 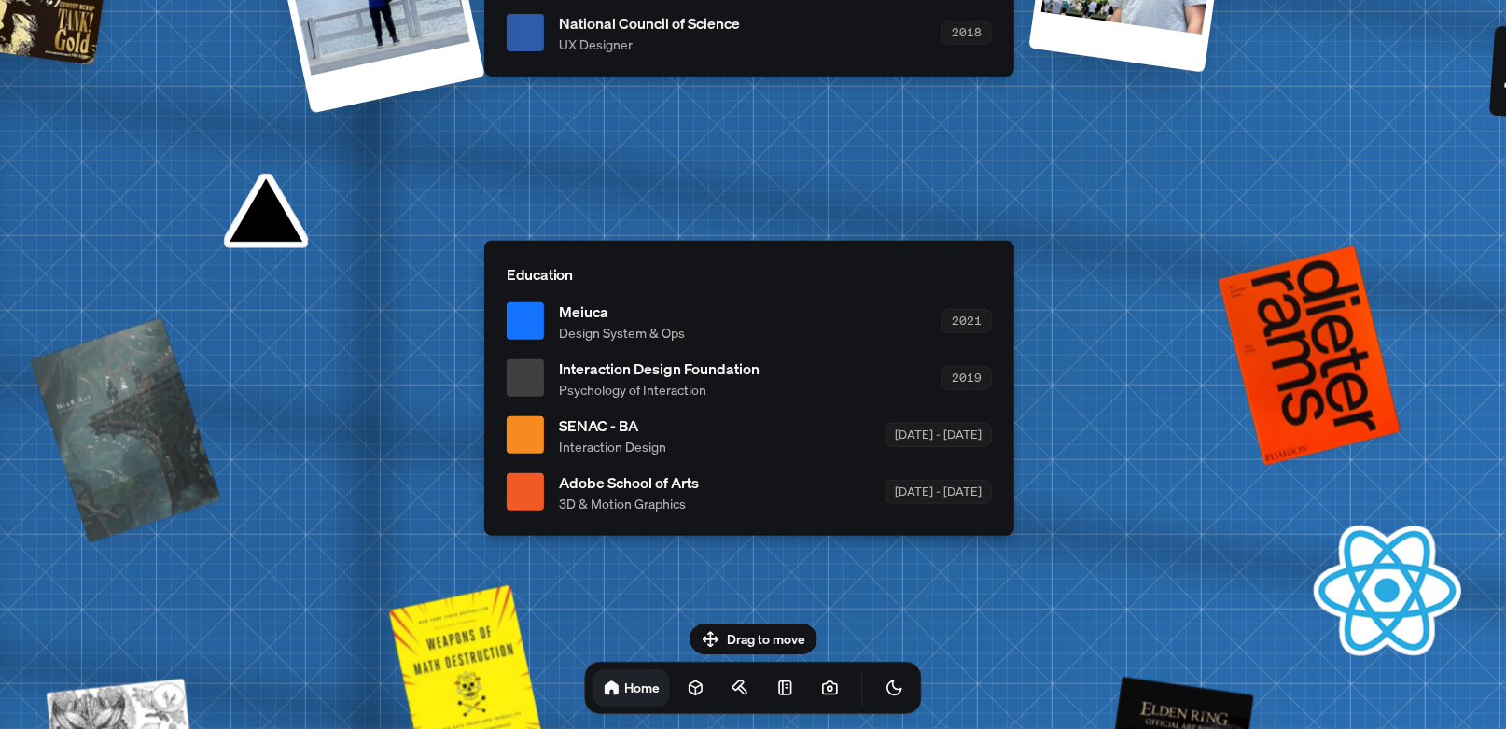 What do you see at coordinates (895, 687) in the screenshot?
I see `button: Toggle Theme` at bounding box center [895, 687].